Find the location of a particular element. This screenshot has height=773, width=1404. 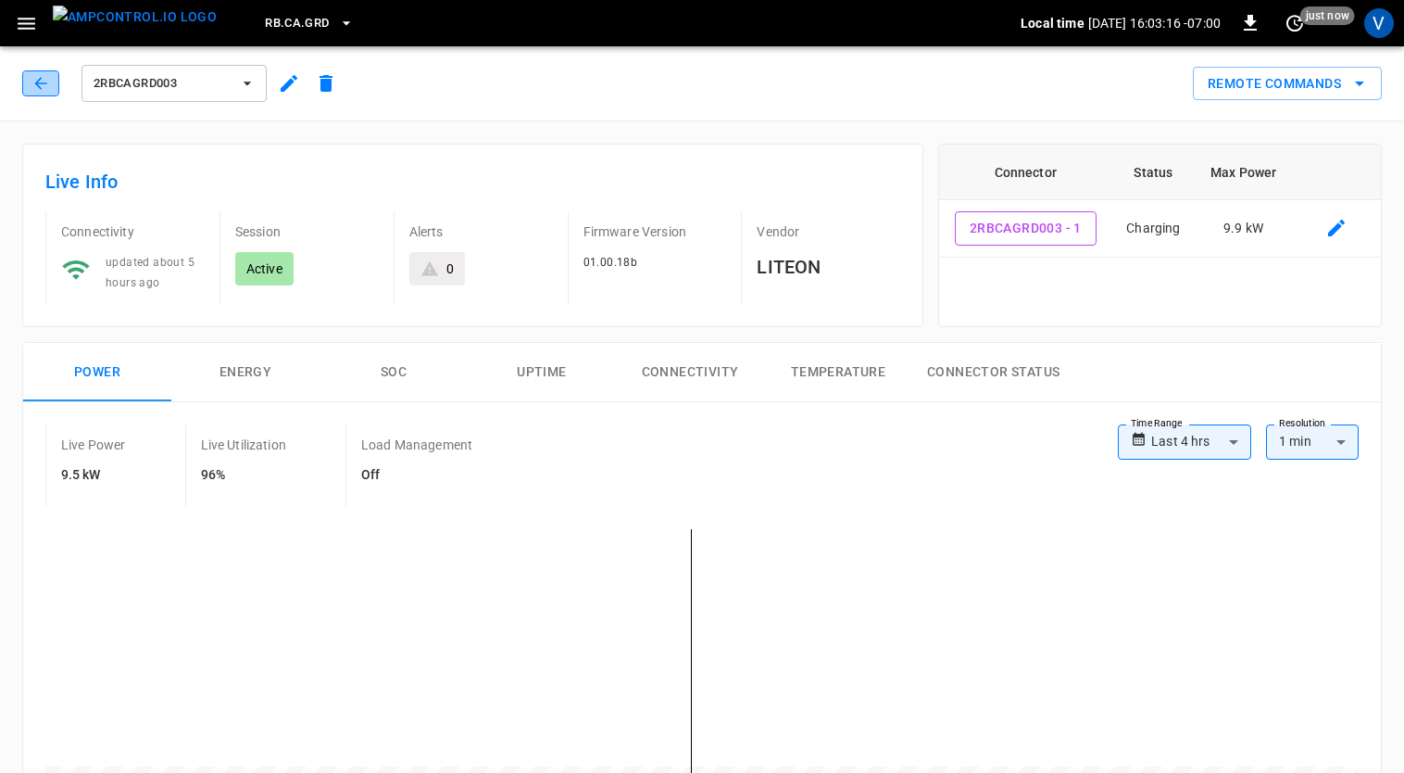

button: 2RBCAGRD003 is located at coordinates (174, 83).